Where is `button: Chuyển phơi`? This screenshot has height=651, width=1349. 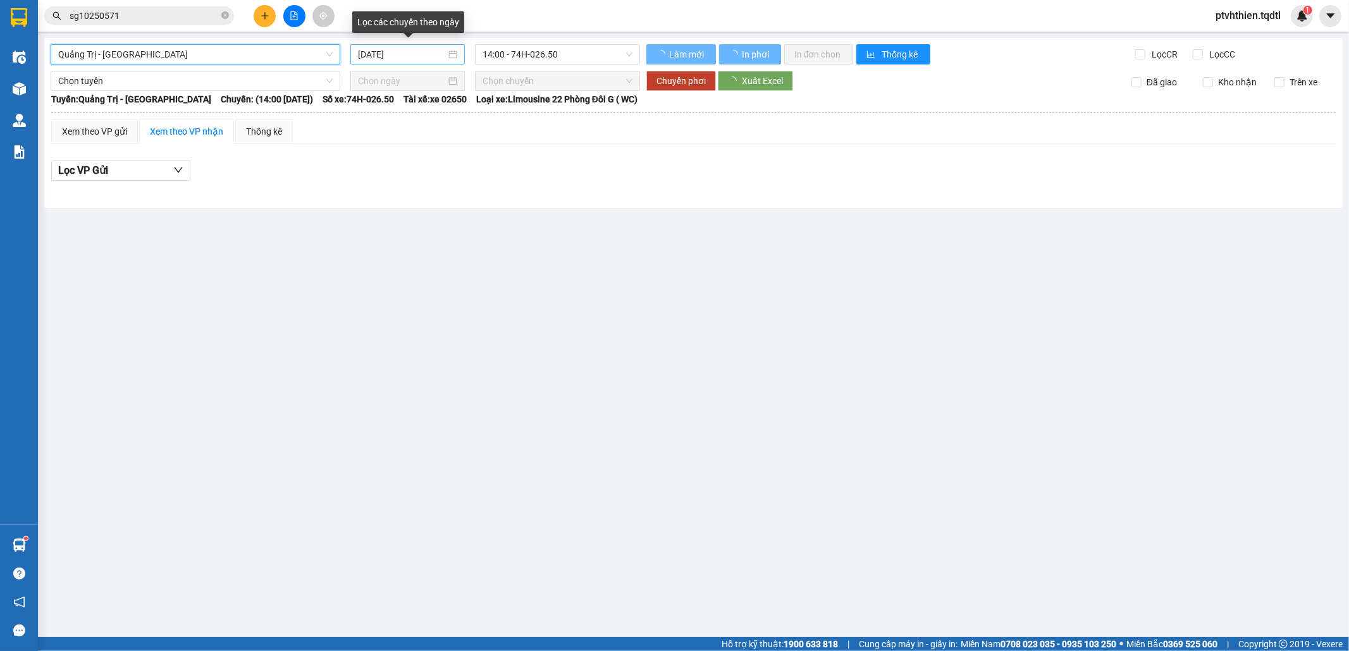 button: Chuyển phơi is located at coordinates (681, 81).